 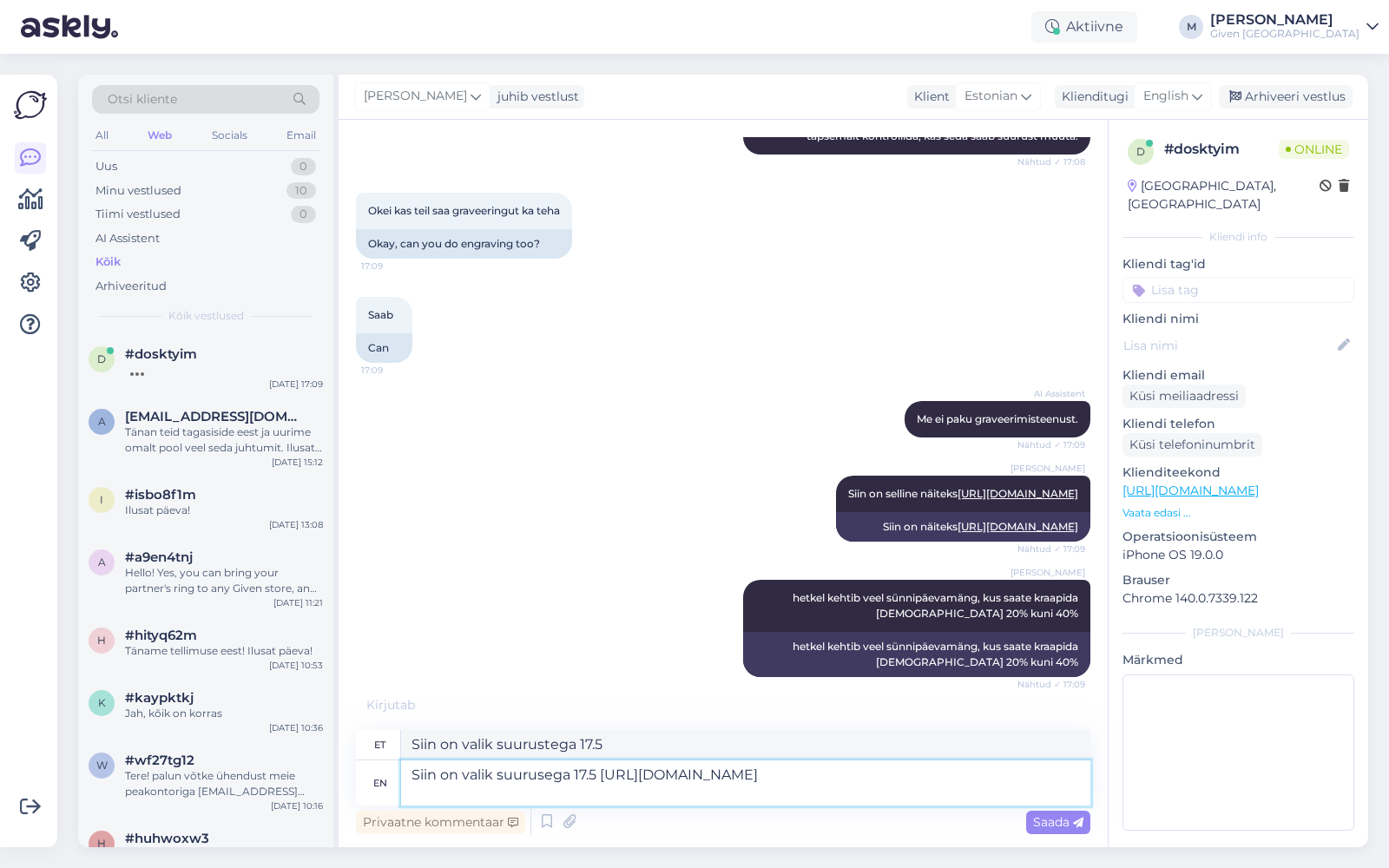 I want to click on span: Kõik vestlused, so click(x=206, y=316).